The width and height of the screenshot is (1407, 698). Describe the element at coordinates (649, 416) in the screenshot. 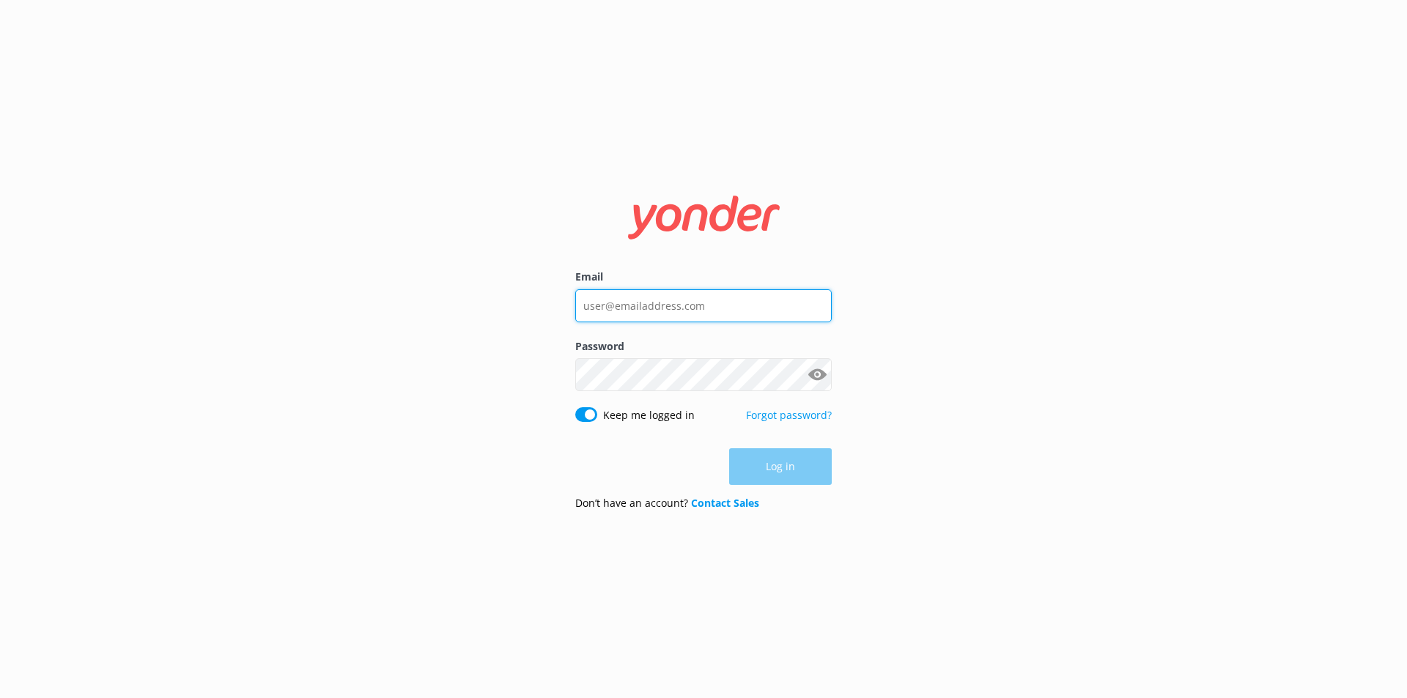

I see `label: Keep me logged in` at that location.